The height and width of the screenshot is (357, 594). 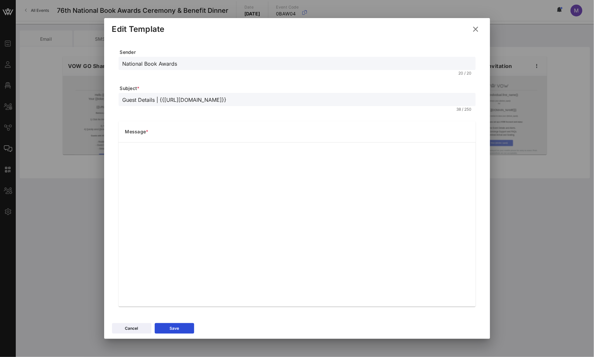 I want to click on button: Cancel, so click(x=132, y=328).